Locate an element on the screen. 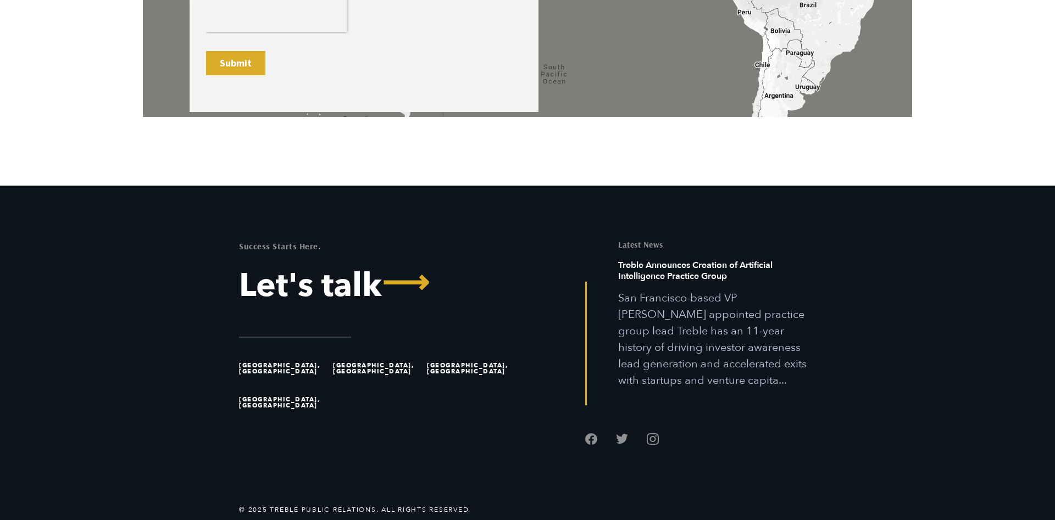 This screenshot has width=1055, height=520. input: Doe is located at coordinates (235, 24).